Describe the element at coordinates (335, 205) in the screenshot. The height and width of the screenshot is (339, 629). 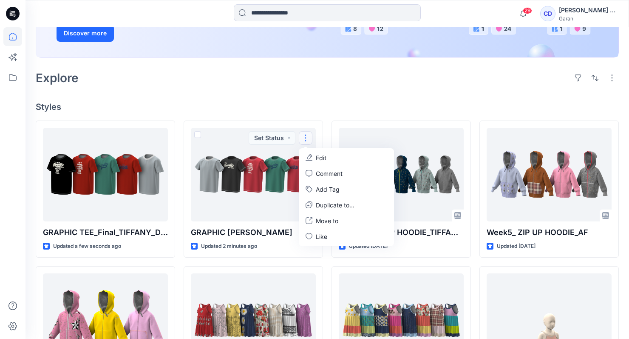
I see `p: Duplicate to...` at that location.